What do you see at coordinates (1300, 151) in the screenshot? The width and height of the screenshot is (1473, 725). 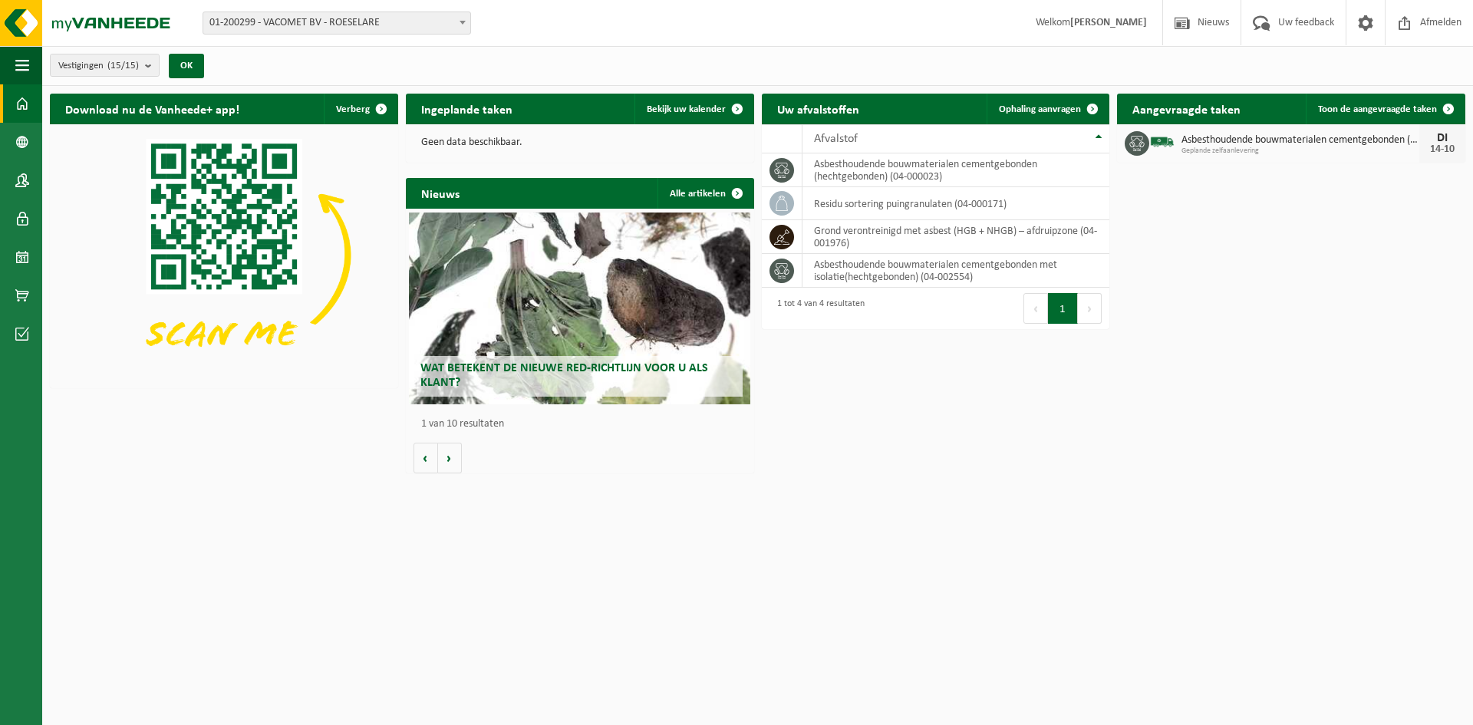 I see `span: Geplande zelfaanlevering` at bounding box center [1300, 151].